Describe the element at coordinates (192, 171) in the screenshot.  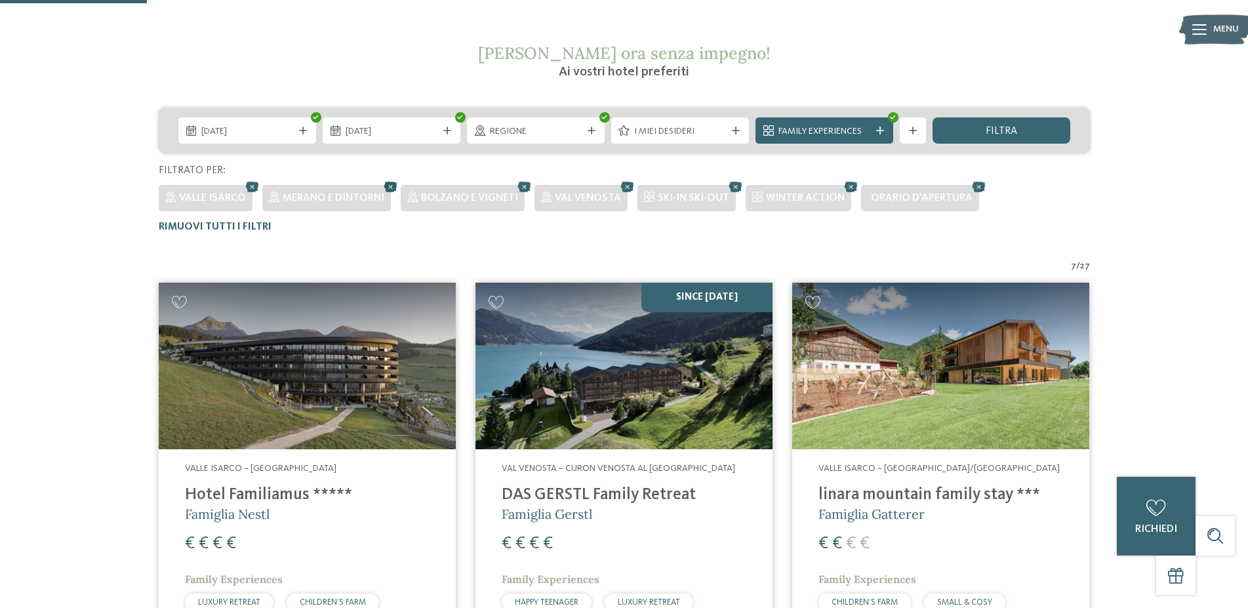
I see `span: Filtrato per:` at that location.